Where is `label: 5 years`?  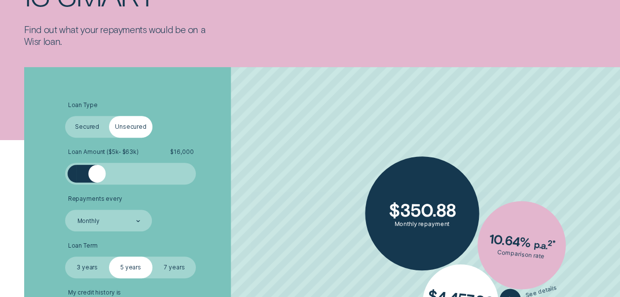
label: 5 years is located at coordinates (131, 267).